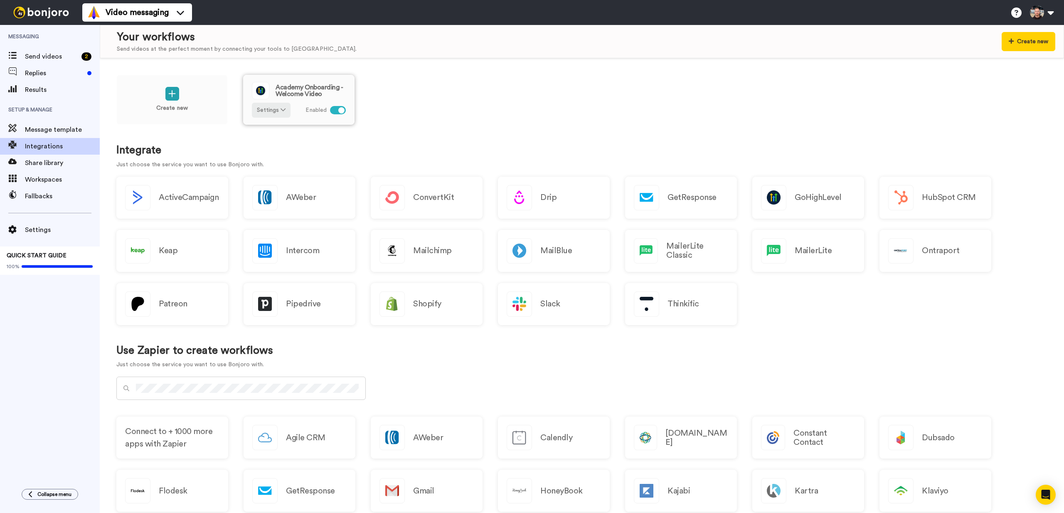 The height and width of the screenshot is (513, 1064). I want to click on h2: Kajabi, so click(679, 491).